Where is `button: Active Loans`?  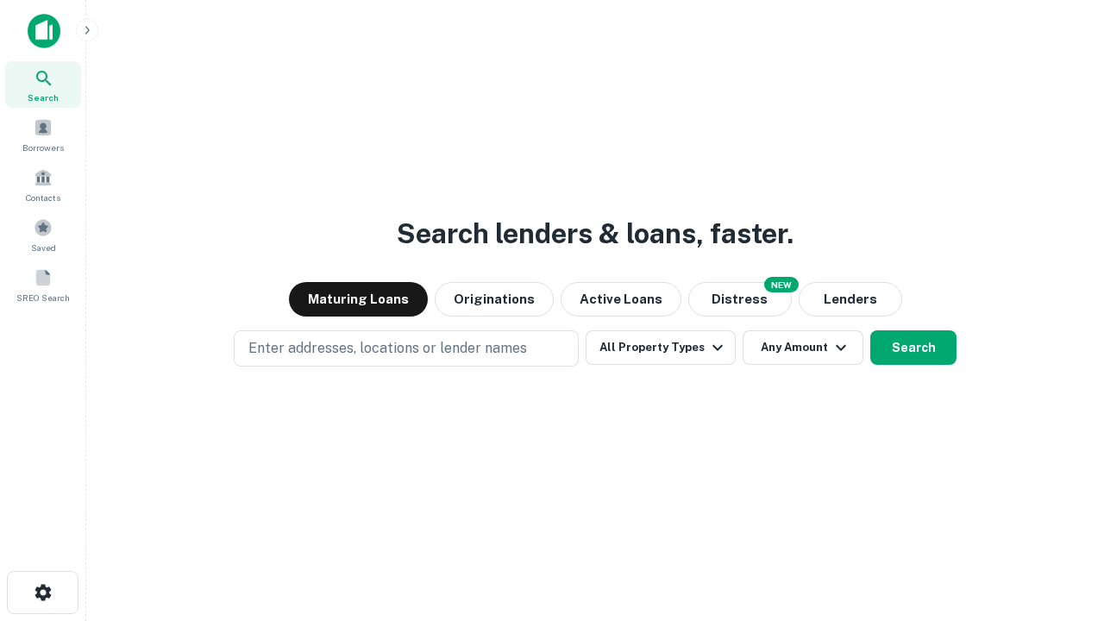 button: Active Loans is located at coordinates (621, 299).